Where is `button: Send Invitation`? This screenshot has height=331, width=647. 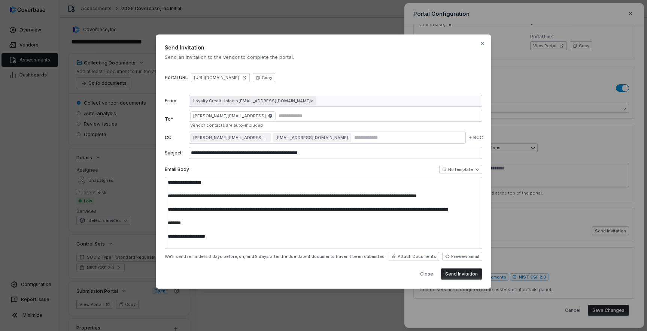
button: Send Invitation is located at coordinates (462, 274).